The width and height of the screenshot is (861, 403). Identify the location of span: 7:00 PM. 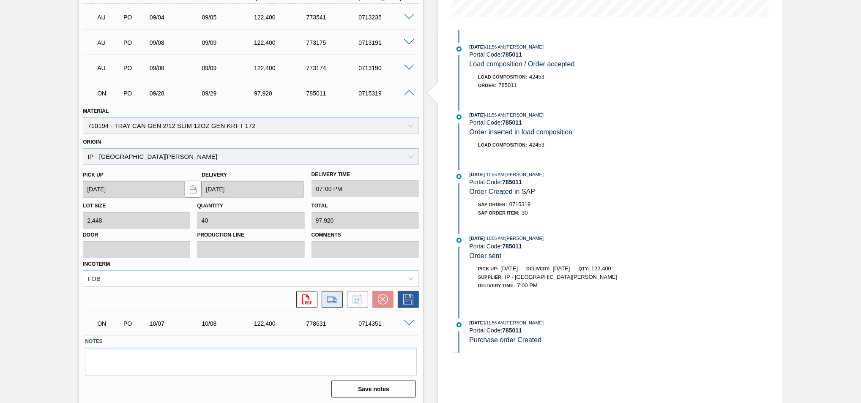
(527, 285).